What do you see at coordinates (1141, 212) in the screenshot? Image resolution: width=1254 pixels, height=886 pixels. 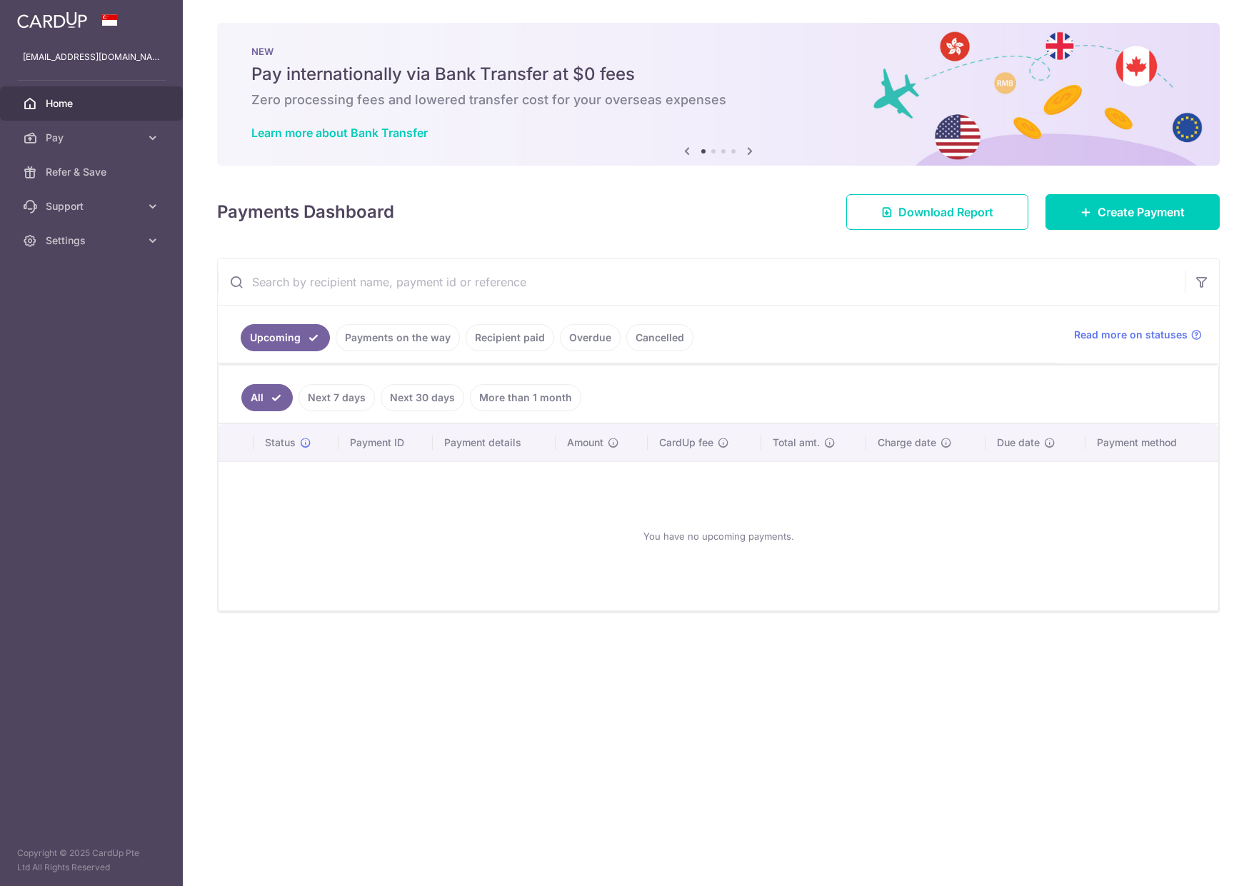 I see `span: Create Payment` at bounding box center [1141, 212].